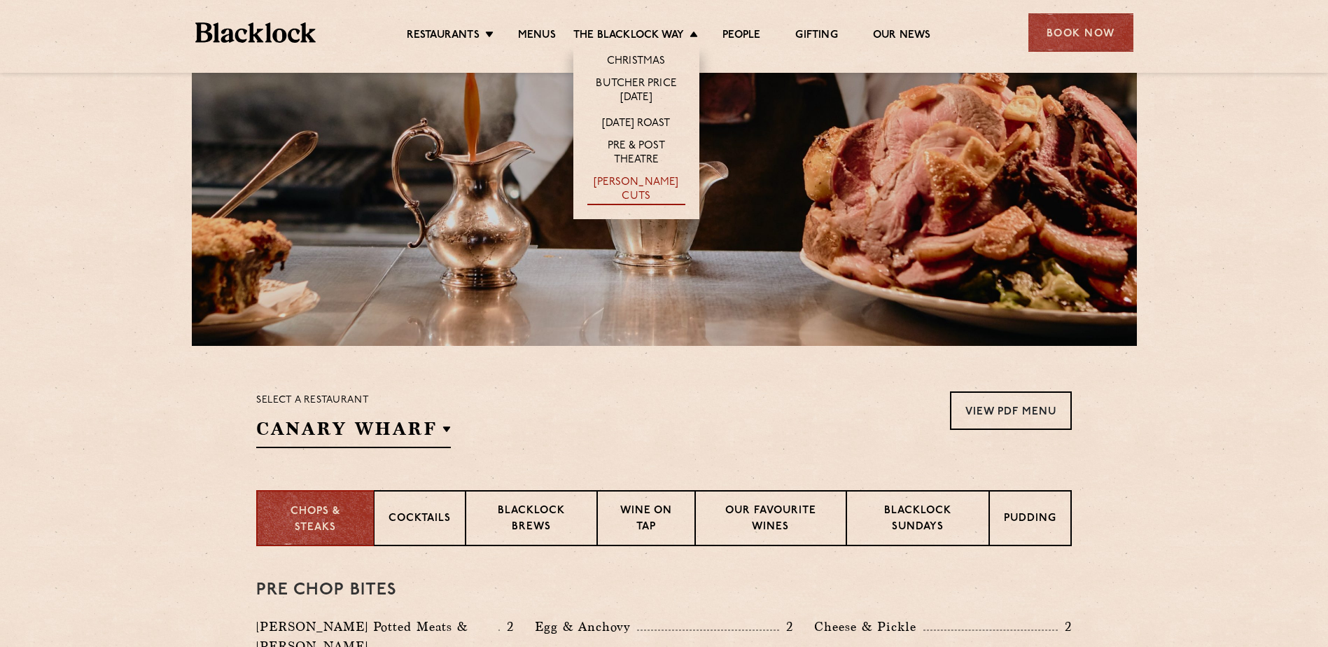 The image size is (1328, 647). I want to click on h2: Canary Wharf, so click(353, 432).